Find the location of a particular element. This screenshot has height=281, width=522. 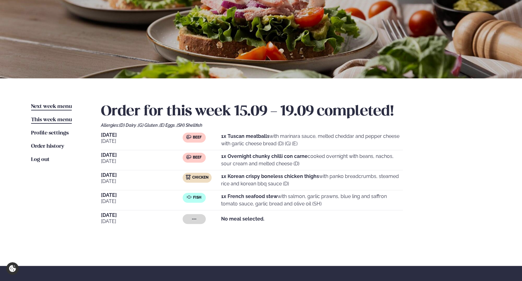

a: Profile settings is located at coordinates (50, 133).